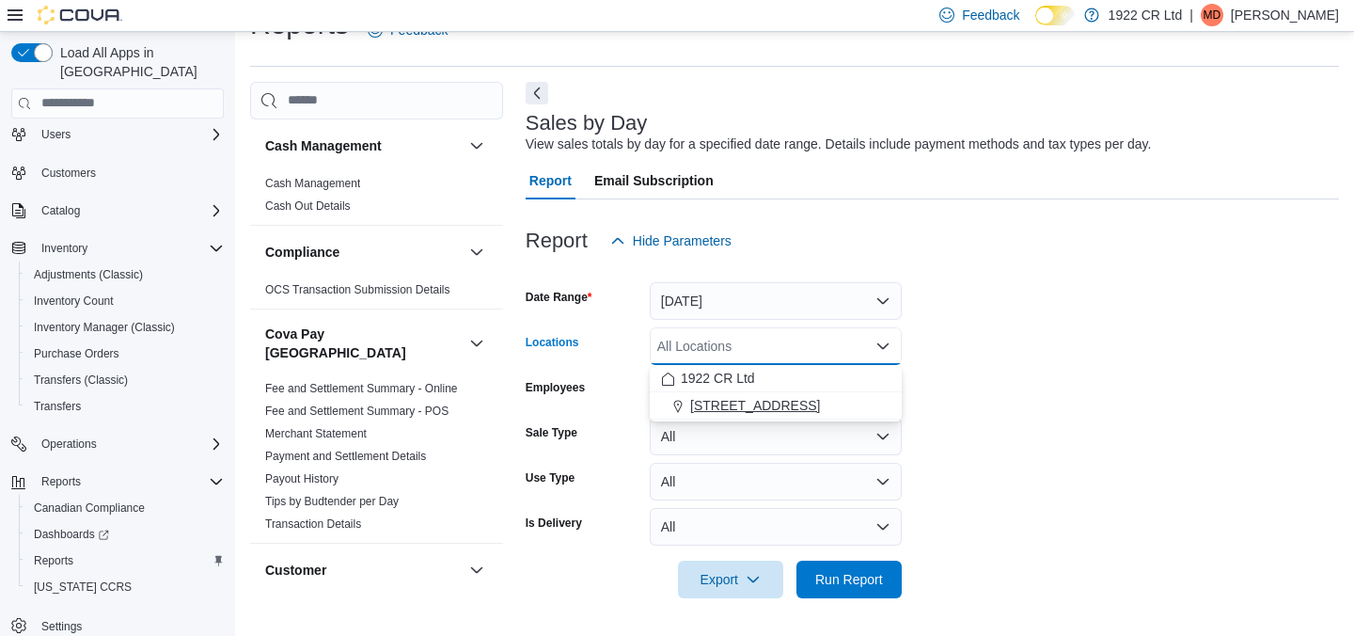 This screenshot has height=636, width=1354. What do you see at coordinates (356, 411) in the screenshot?
I see `span: Fee and Settlement Summary - POS` at bounding box center [356, 411].